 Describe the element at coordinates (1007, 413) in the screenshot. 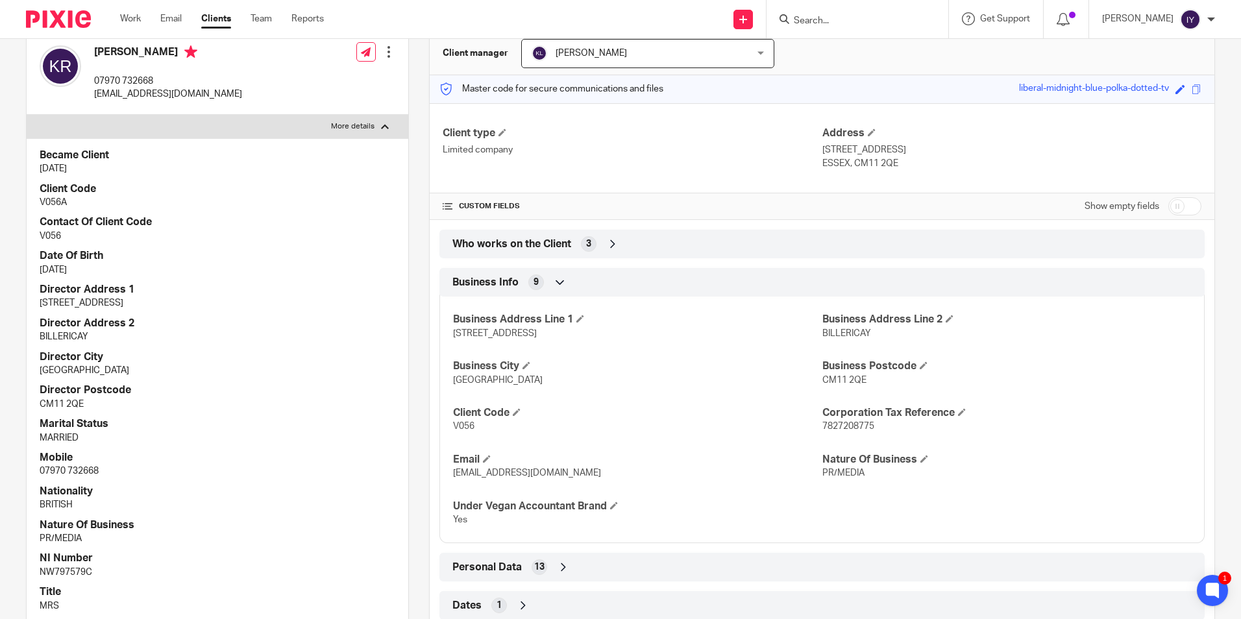

I see `h4: Corporation Tax Reference` at that location.